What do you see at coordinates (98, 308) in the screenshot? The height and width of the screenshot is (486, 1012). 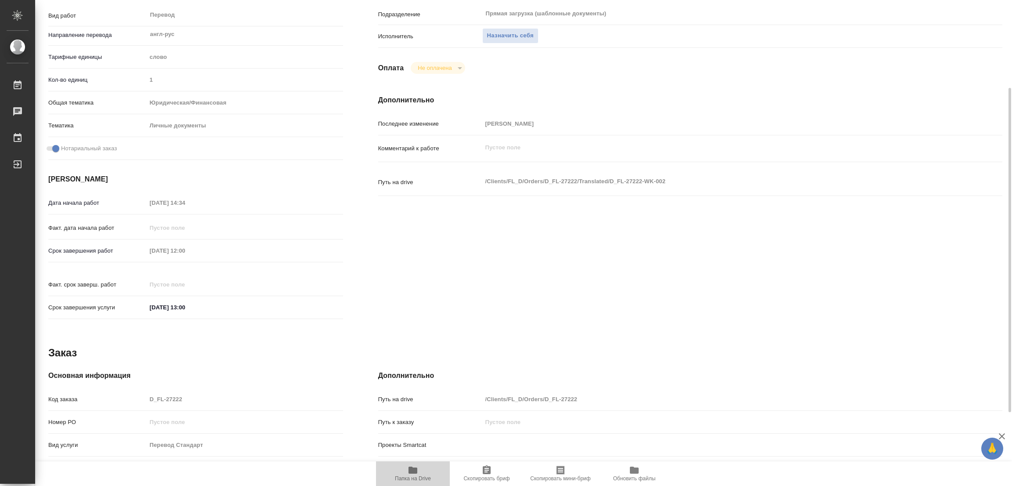 I see `p: Срок завершения услуги` at bounding box center [98, 308].